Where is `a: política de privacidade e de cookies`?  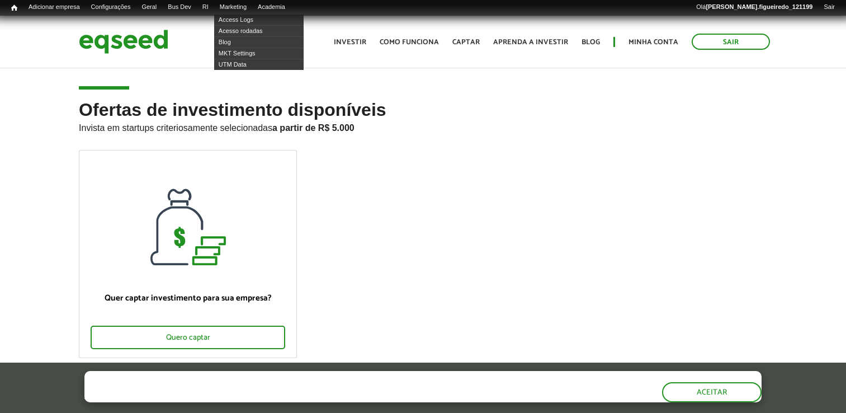 a: política de privacidade e de cookies is located at coordinates (296, 397).